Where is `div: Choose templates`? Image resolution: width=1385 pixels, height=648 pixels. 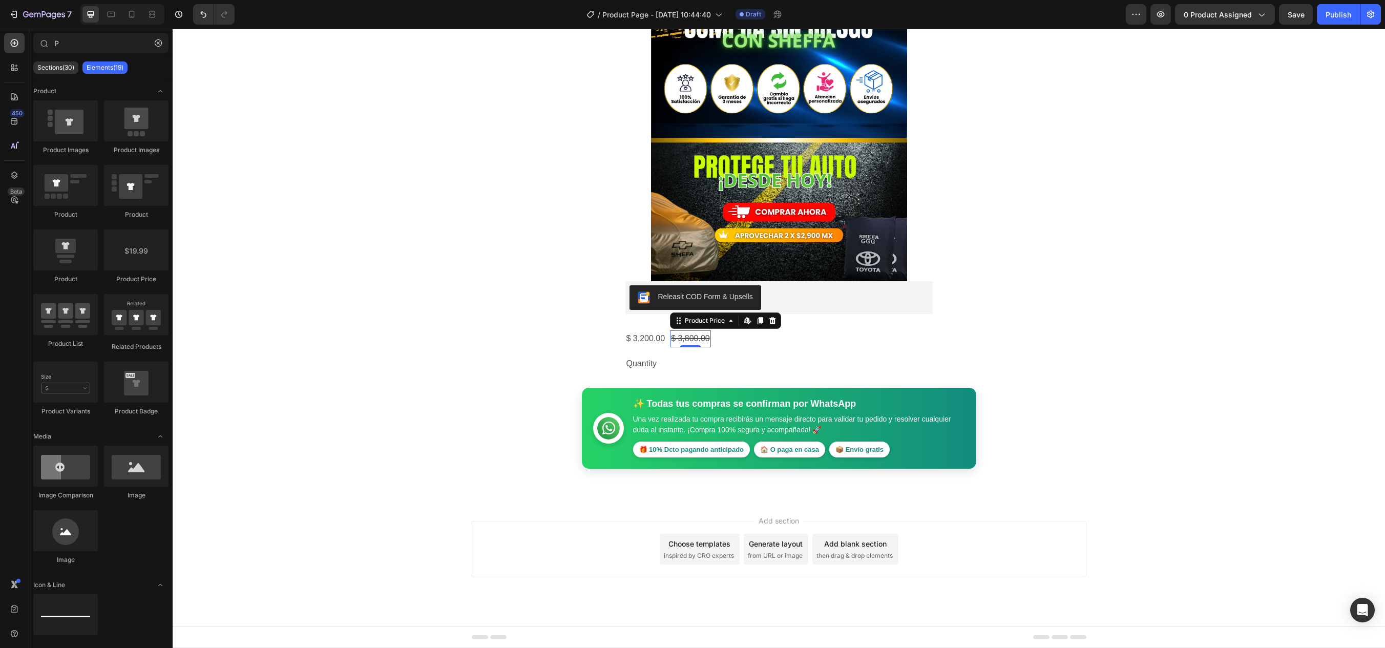
div: Choose templates is located at coordinates (527, 515).